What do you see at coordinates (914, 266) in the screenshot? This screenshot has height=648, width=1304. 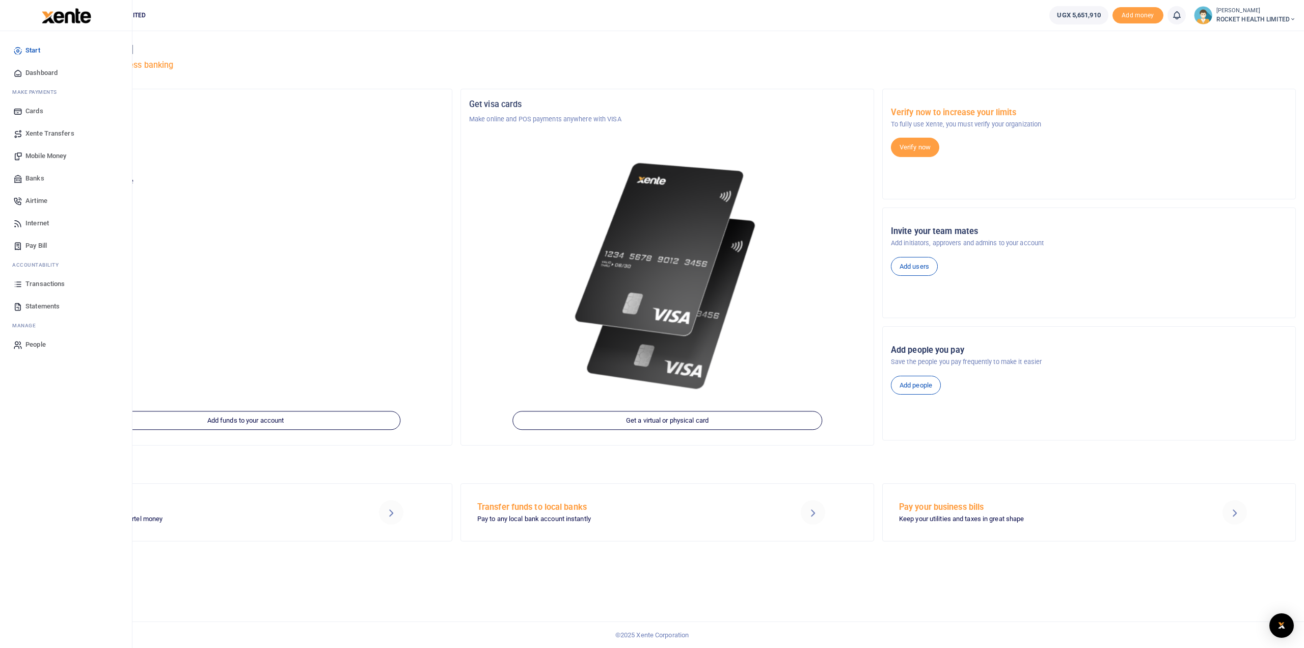 I see `a: Add users` at bounding box center [914, 266].